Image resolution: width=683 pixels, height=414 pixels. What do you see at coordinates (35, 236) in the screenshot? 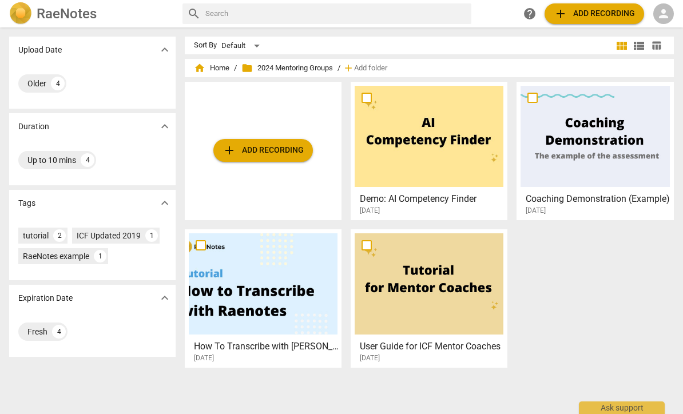
I see `div: tutorial` at bounding box center [35, 236].